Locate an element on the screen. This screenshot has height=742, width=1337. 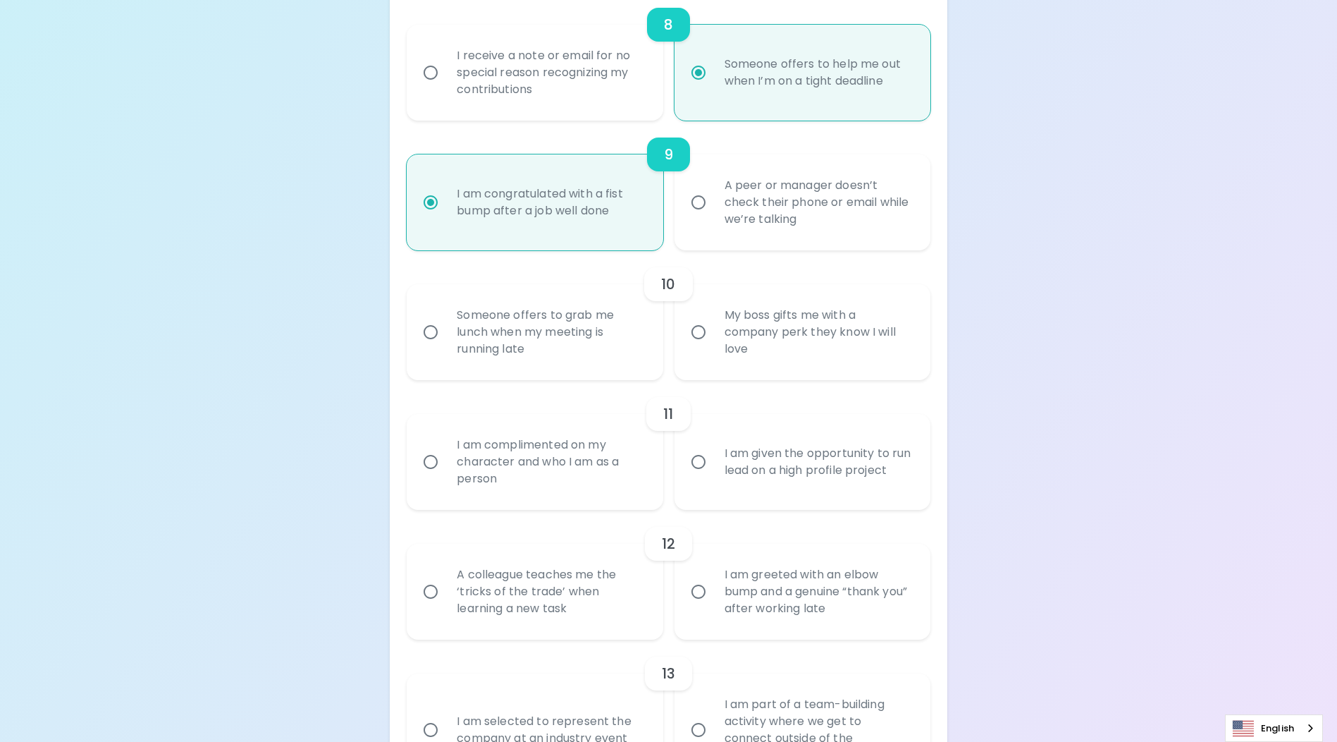
div: I am greeted with an elbow bump and a genuine “thank you” after working late is located at coordinates (818, 592).